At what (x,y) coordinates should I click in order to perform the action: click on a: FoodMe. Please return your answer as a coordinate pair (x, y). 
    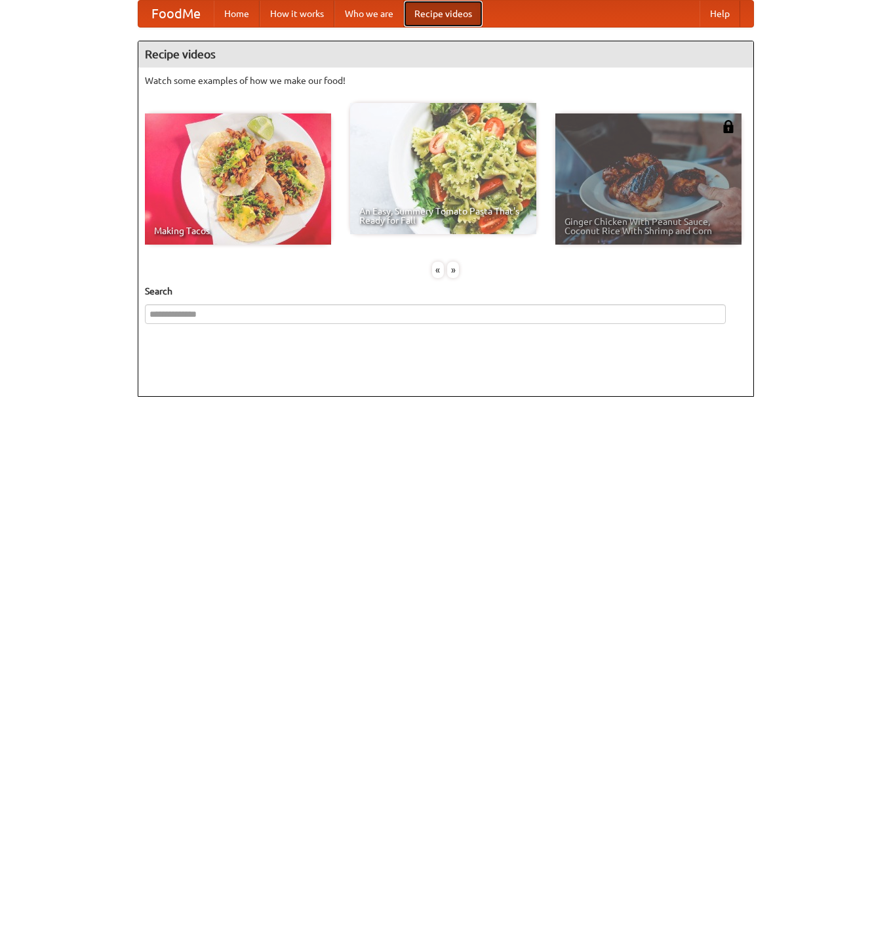
    Looking at the image, I should click on (176, 14).